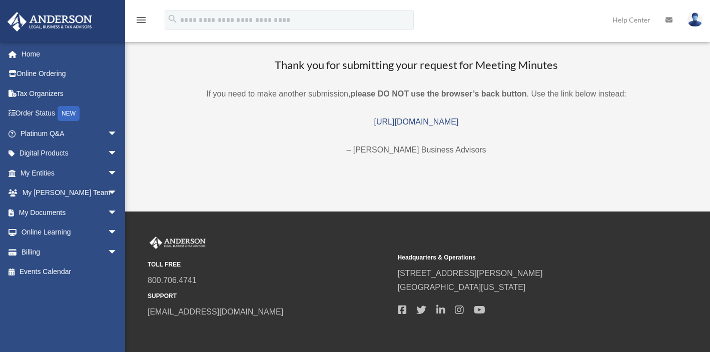  Describe the element at coordinates (70, 114) in the screenshot. I see `a: Order StatusNEW` at that location.